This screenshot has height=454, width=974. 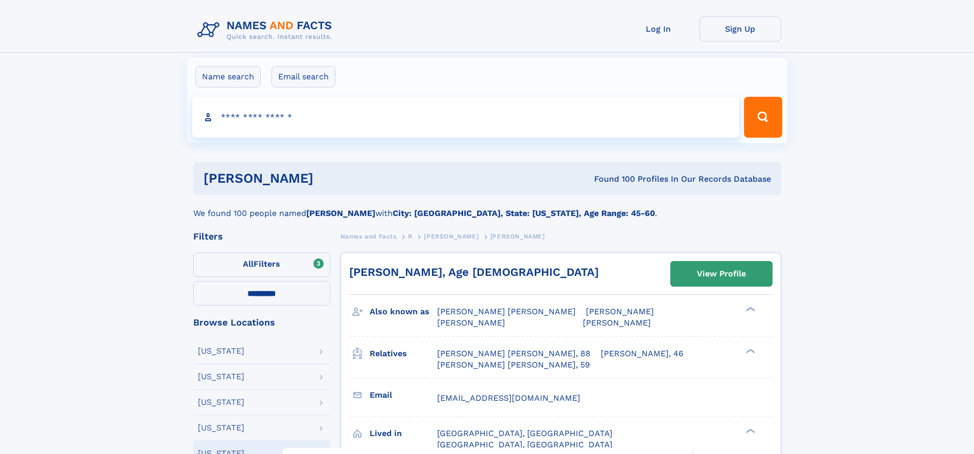 What do you see at coordinates (466, 117) in the screenshot?
I see `input: search input` at bounding box center [466, 117].